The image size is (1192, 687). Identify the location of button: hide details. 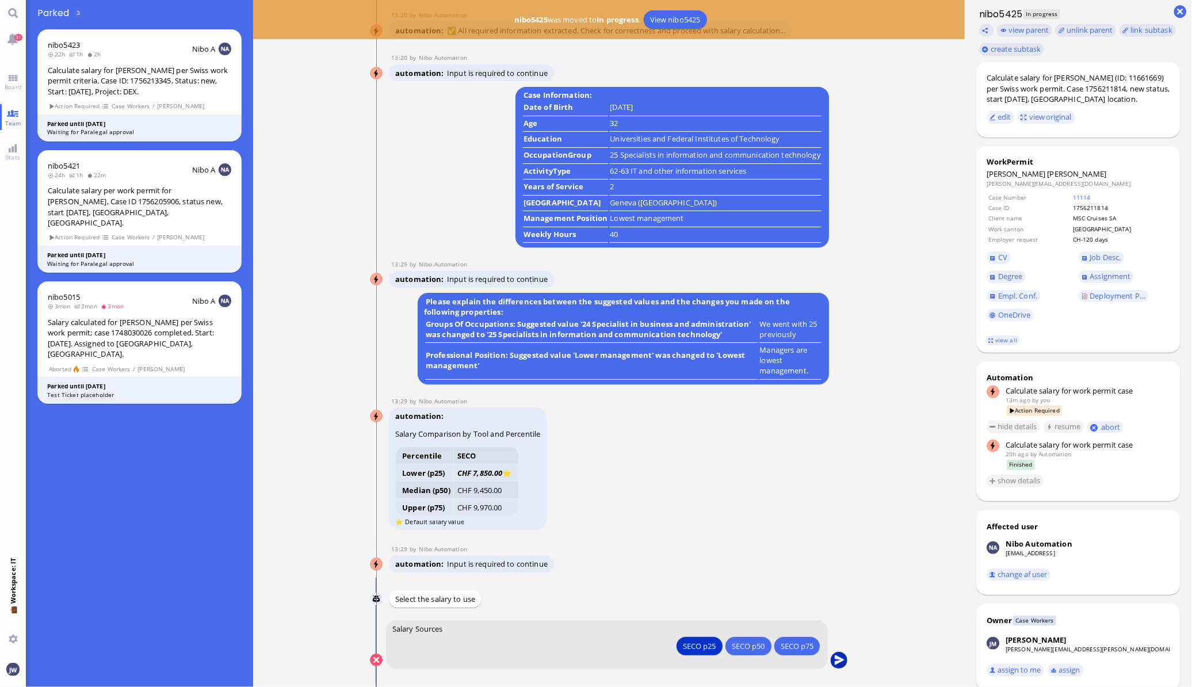
(1014, 427).